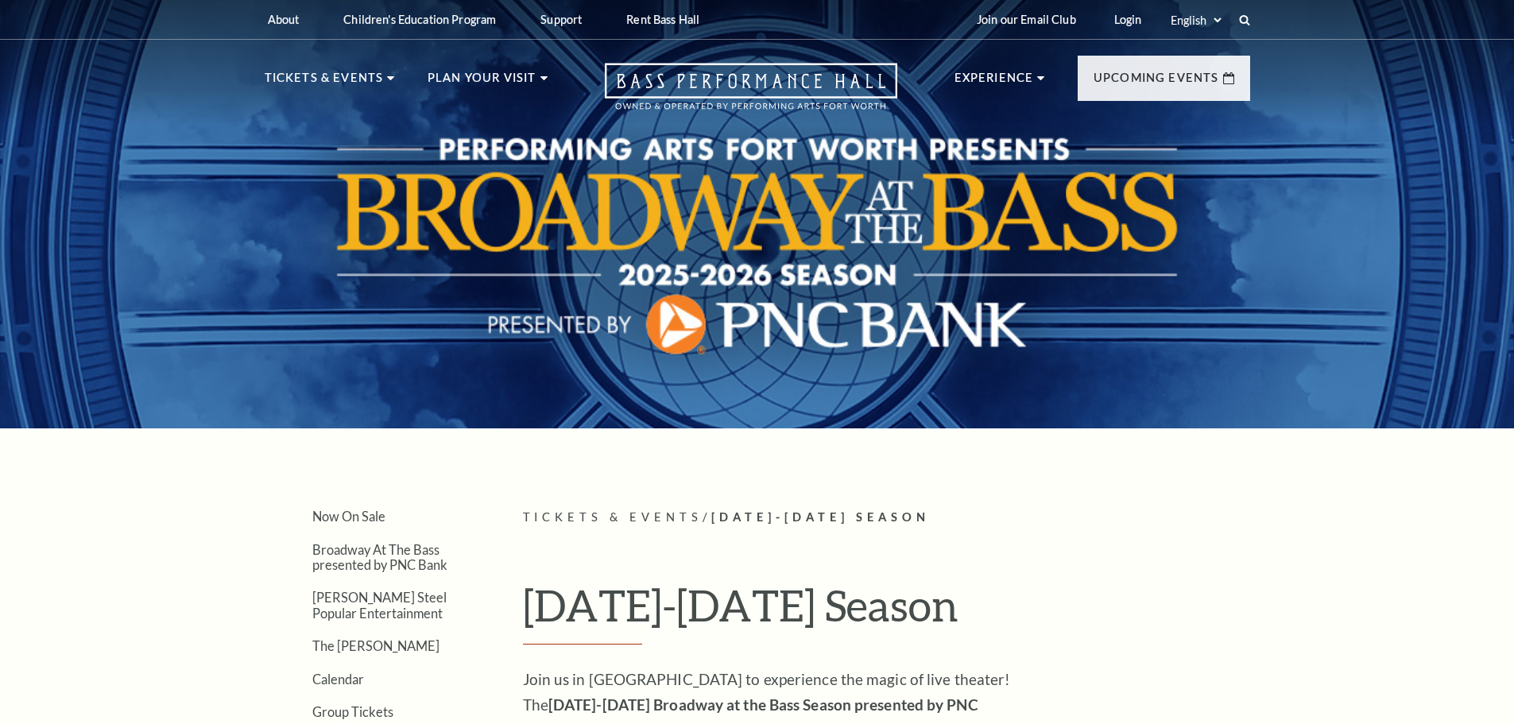 The height and width of the screenshot is (724, 1514). Describe the element at coordinates (994, 83) in the screenshot. I see `p: Experience` at that location.